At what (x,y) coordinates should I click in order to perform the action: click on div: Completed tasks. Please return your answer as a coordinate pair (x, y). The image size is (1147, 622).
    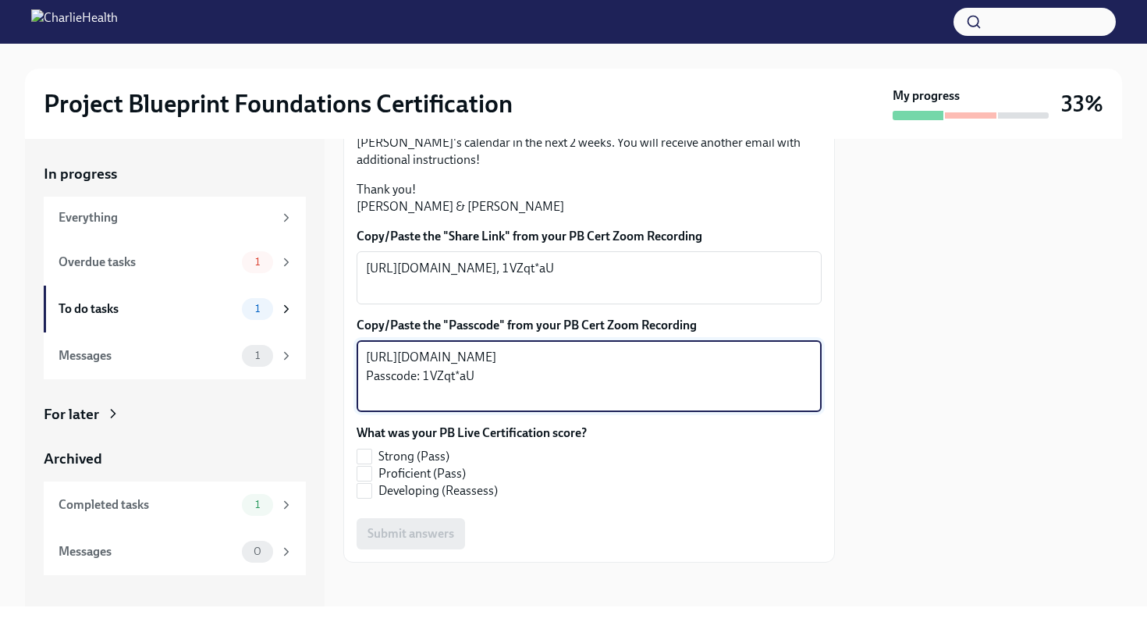
    Looking at the image, I should click on (147, 505).